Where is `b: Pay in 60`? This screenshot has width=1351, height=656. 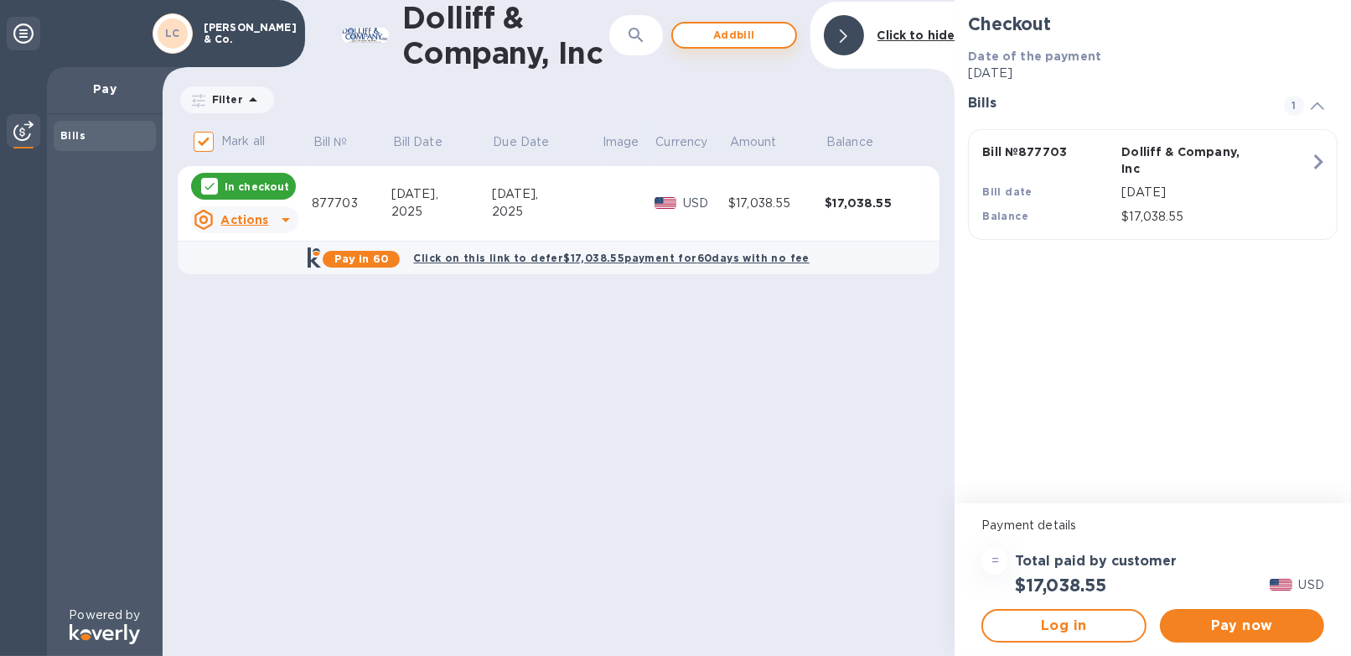
b: Pay in 60 is located at coordinates (361, 258).